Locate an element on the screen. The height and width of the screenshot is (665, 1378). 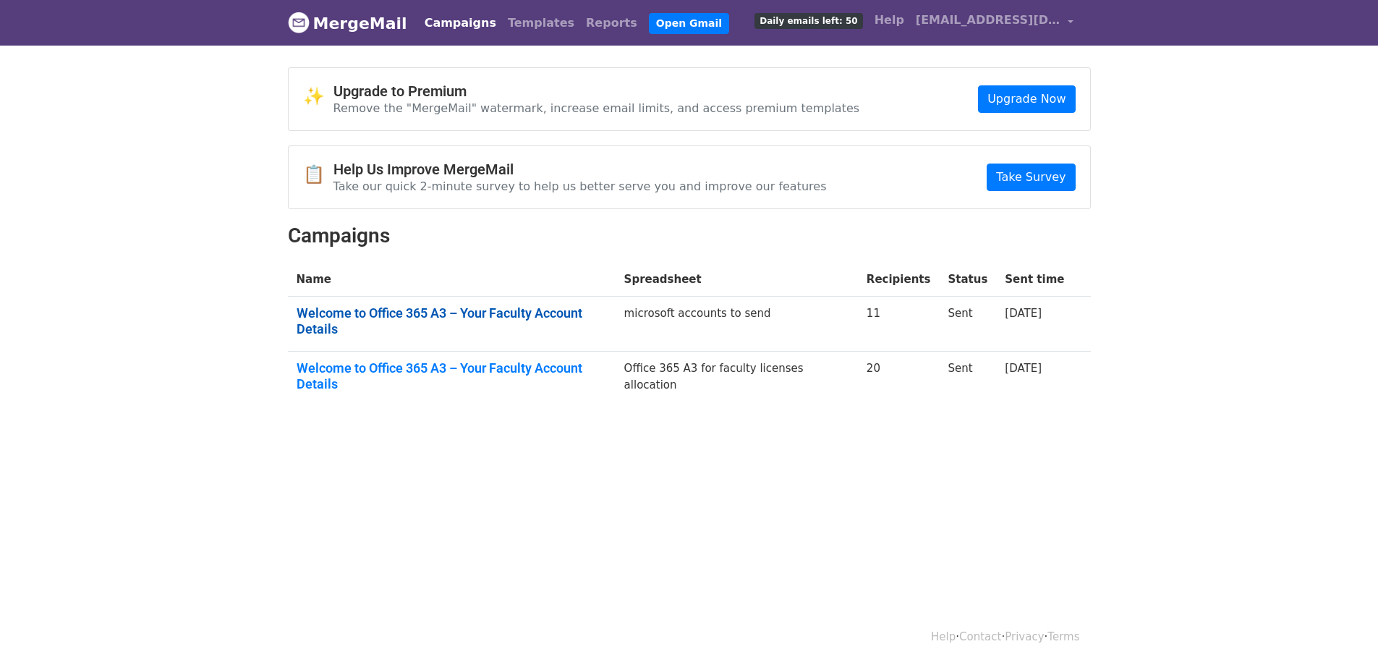
th: Name is located at coordinates (451, 279).